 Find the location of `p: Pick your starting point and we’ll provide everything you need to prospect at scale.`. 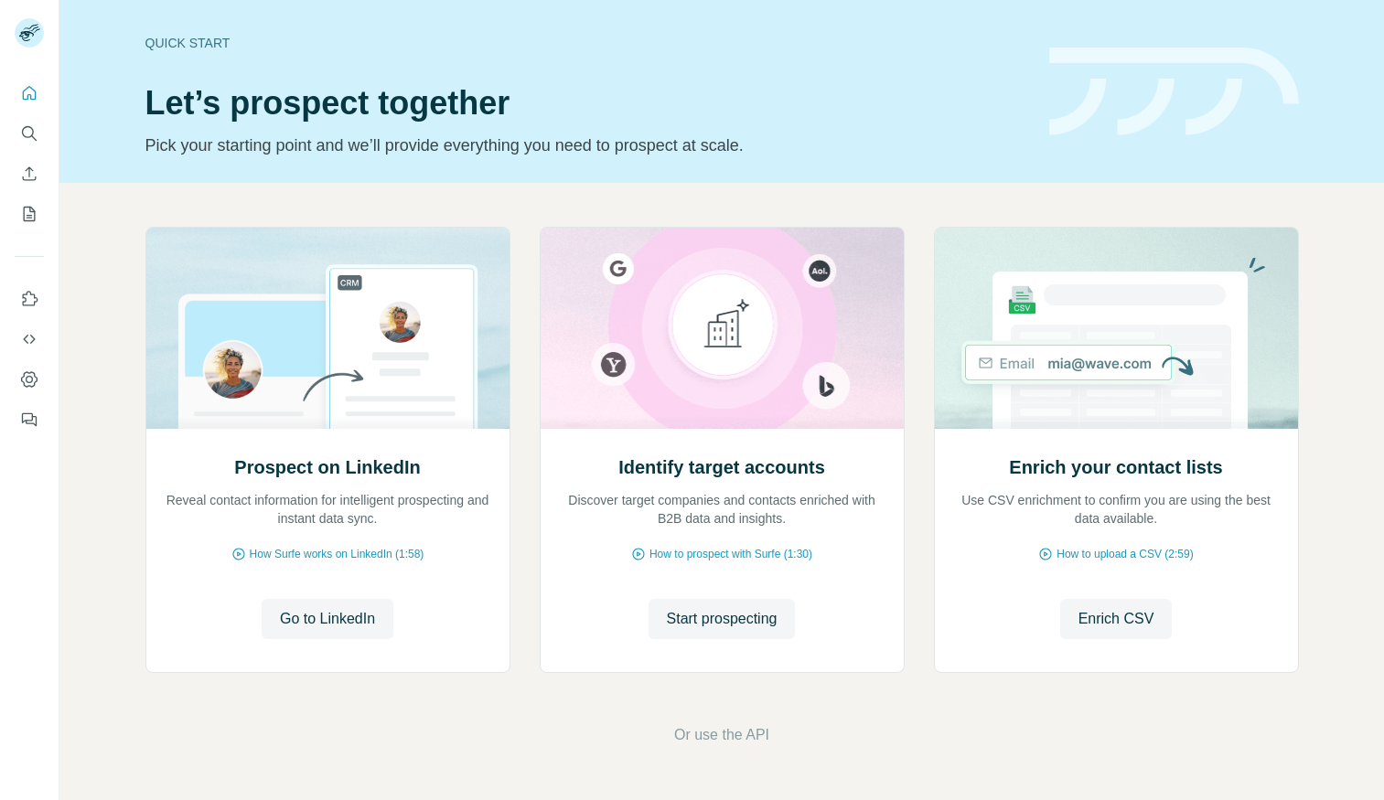

p: Pick your starting point and we’ll provide everything you need to prospect at scale. is located at coordinates (586, 145).